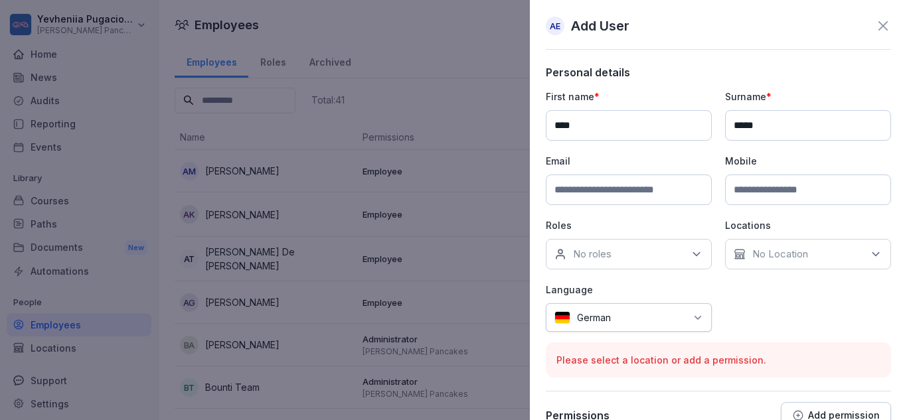 The image size is (907, 420). Describe the element at coordinates (808, 225) in the screenshot. I see `p: Locations` at that location.